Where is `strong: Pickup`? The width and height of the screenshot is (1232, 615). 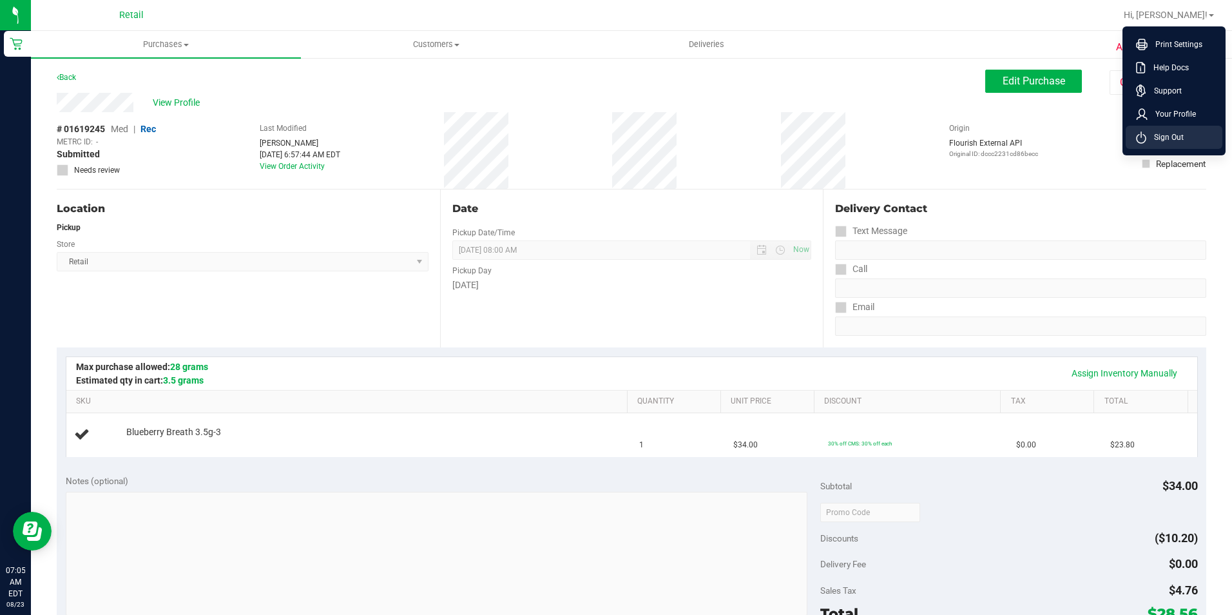
strong: Pickup is located at coordinates (68, 227).